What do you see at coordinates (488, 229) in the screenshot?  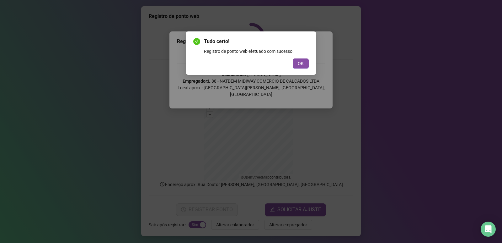 I see `div: Open Intercom Messenger` at bounding box center [488, 229].